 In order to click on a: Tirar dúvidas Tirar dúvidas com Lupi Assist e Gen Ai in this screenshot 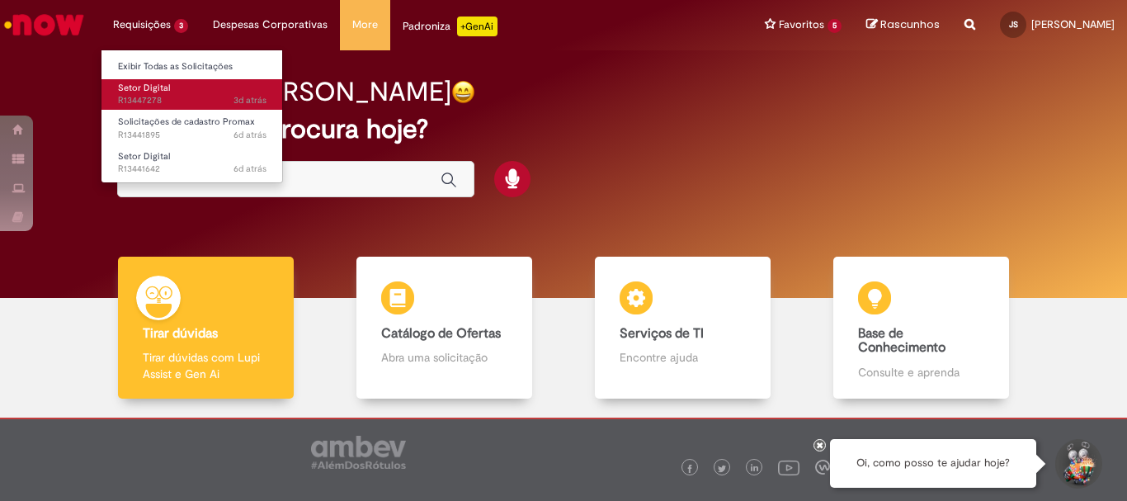, I will do `click(205, 327)`.